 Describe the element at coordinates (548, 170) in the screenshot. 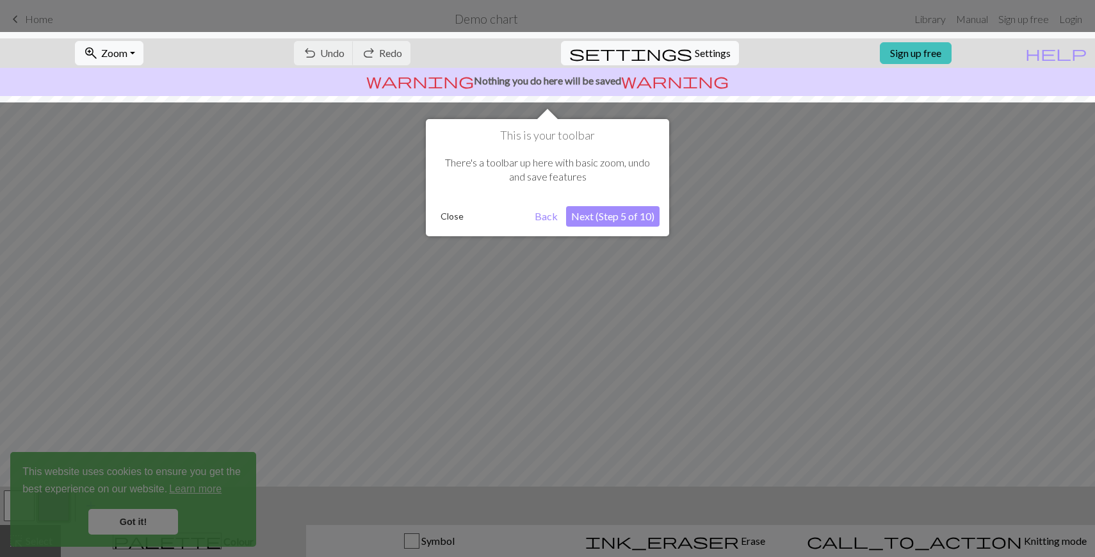

I see `div: There's a toolbar up here with basic zoom, undo and save features` at that location.